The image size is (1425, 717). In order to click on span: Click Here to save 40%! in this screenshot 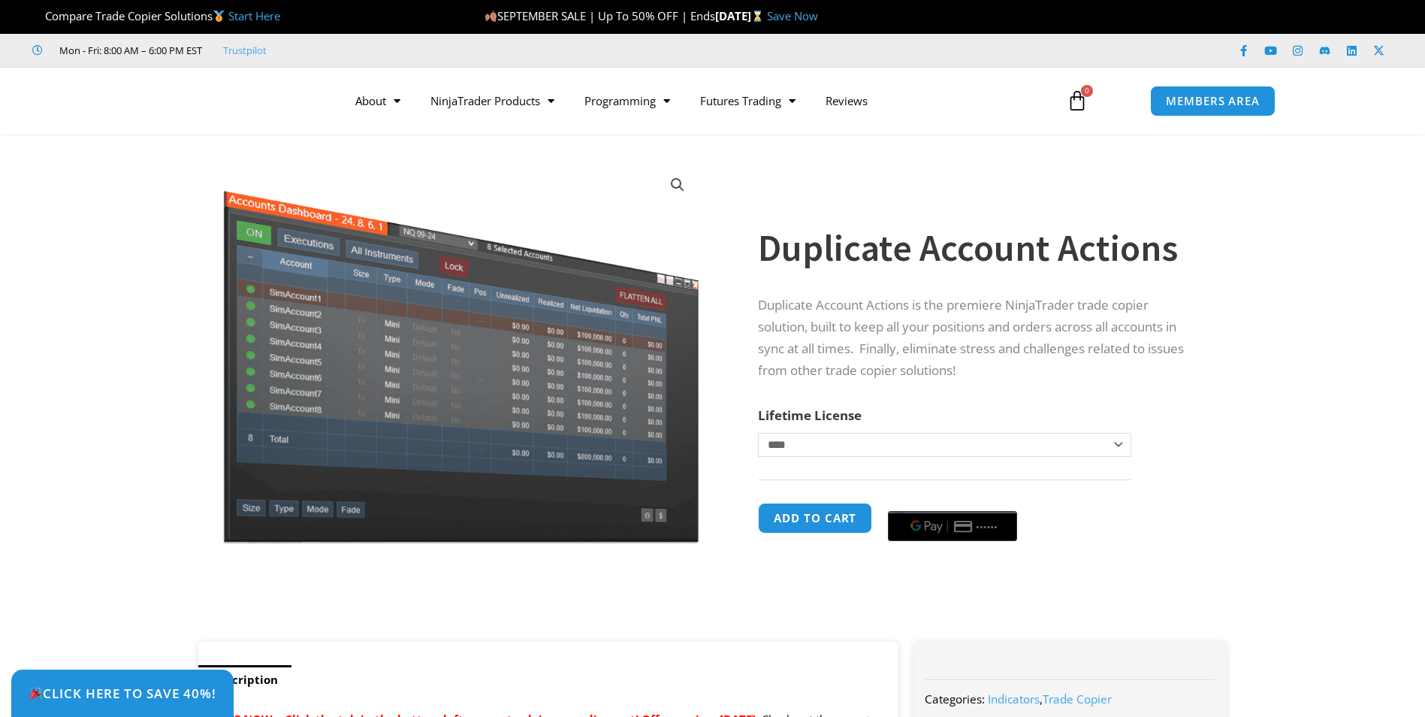, I will do `click(122, 693)`.